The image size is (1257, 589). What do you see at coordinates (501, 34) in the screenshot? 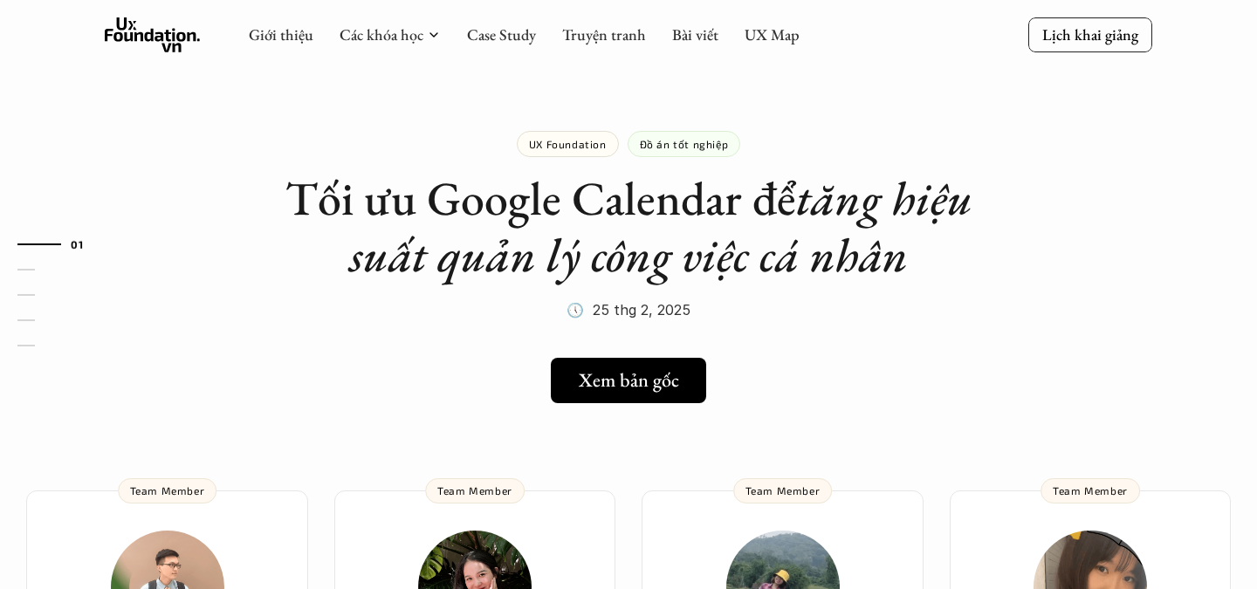
I see `a: Case Study` at bounding box center [501, 34].